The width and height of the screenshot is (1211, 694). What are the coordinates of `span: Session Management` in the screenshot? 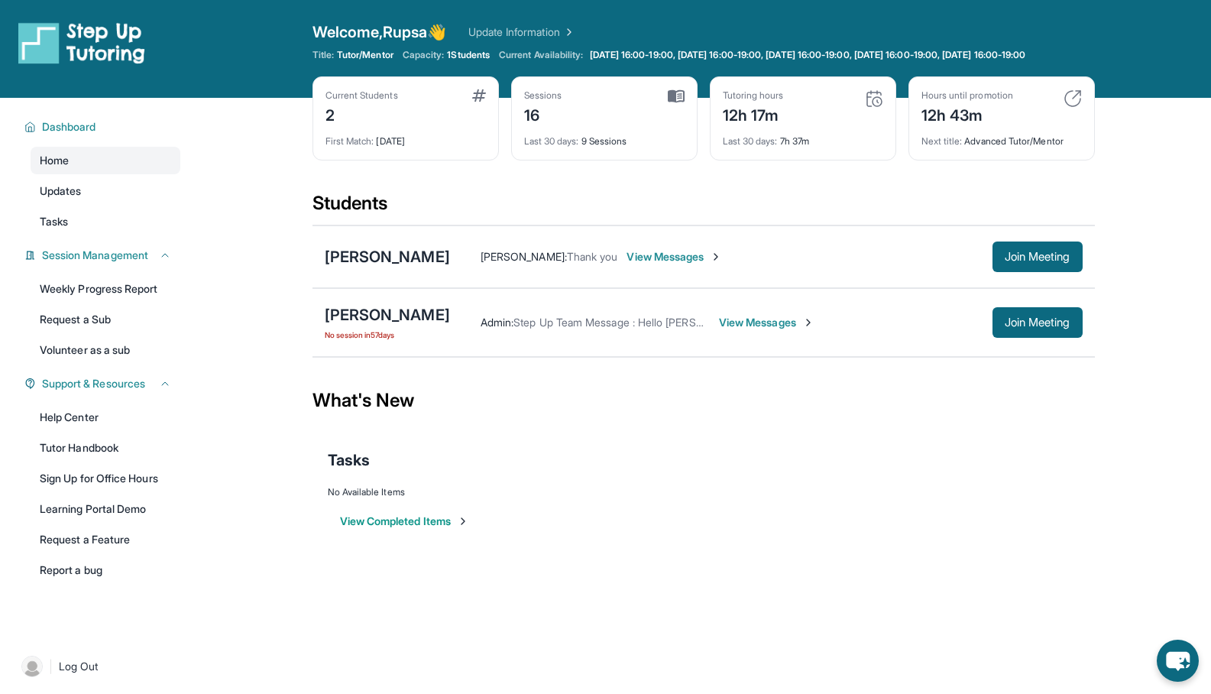 It's located at (95, 255).